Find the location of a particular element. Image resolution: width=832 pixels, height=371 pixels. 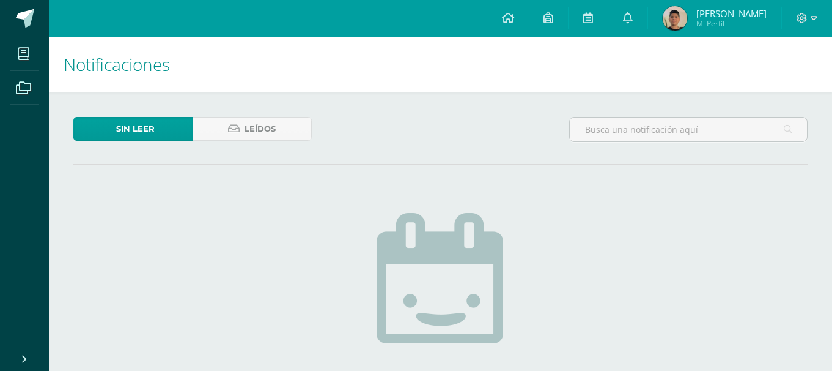

input: Busca una notificación aquí is located at coordinates (688, 129).